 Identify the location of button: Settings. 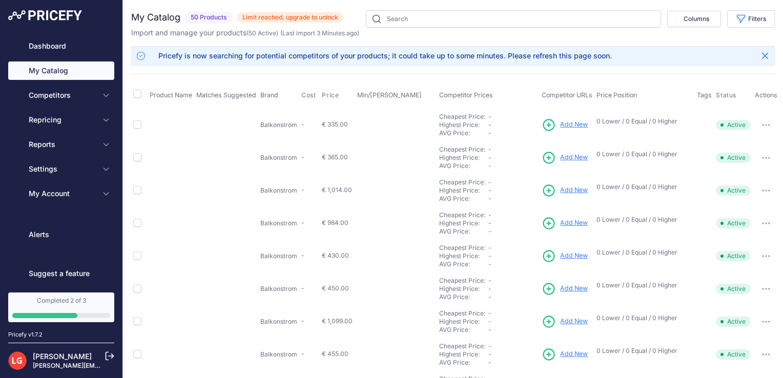
(61, 169).